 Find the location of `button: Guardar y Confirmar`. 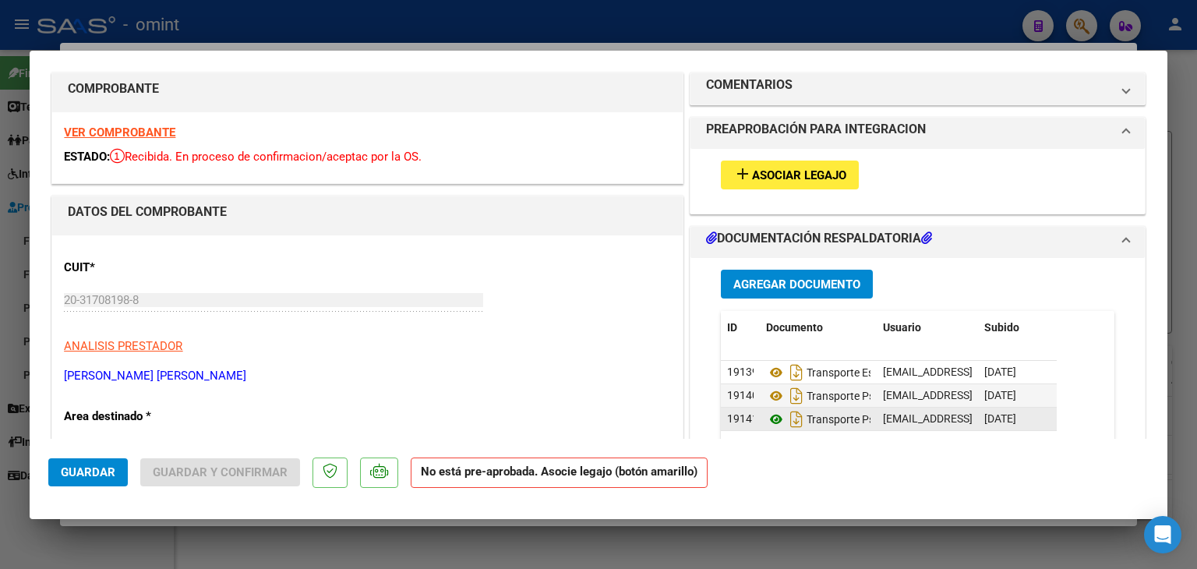

button: Guardar y Confirmar is located at coordinates (220, 472).